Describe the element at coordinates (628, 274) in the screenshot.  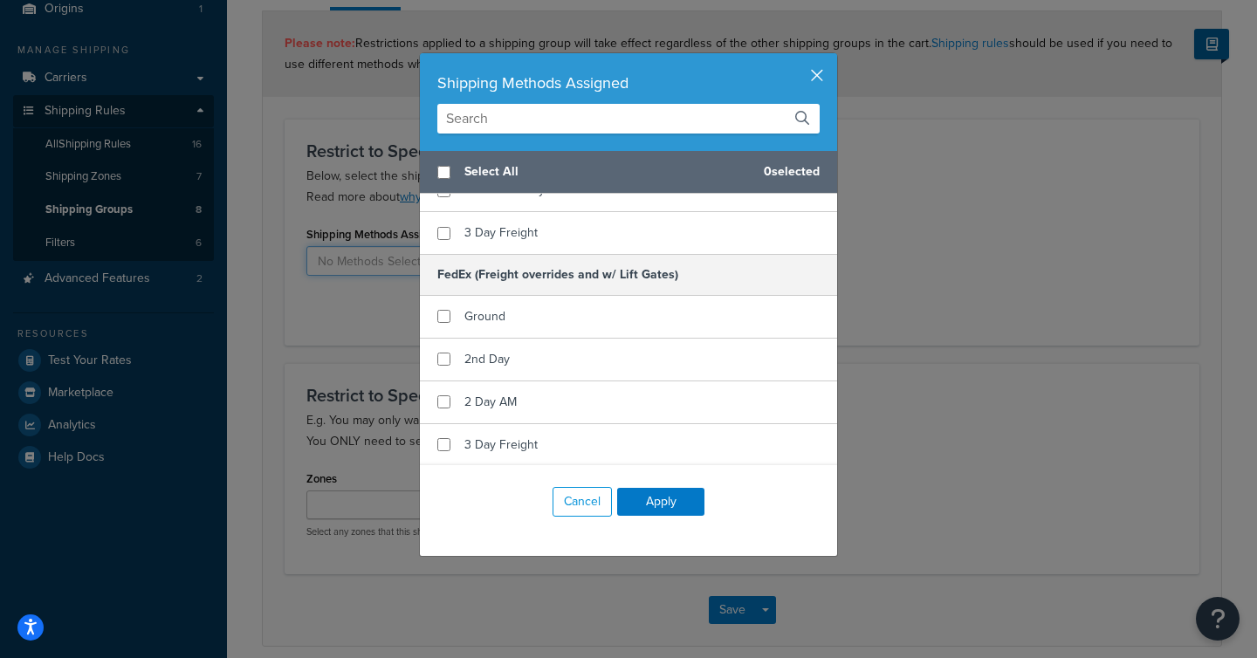
I see `h5: FedEx (Freight overrides and w/ Lift Gates)` at that location.